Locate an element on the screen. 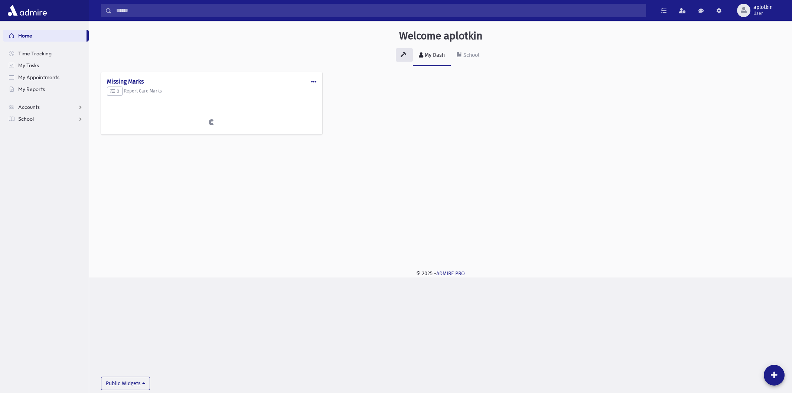  a: My Reports is located at coordinates (46, 89).